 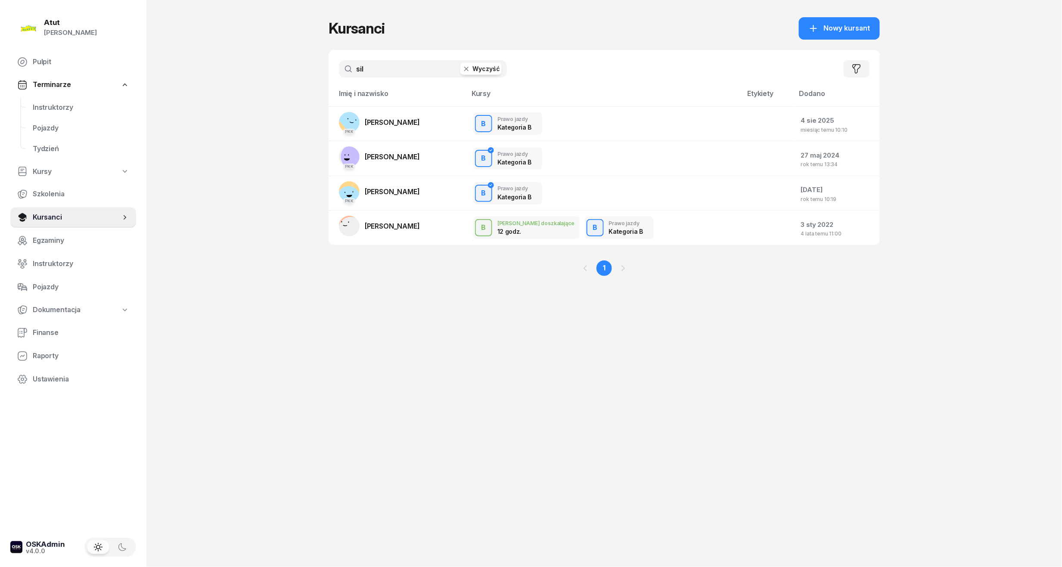 I want to click on a: Szkolenia, so click(x=73, y=194).